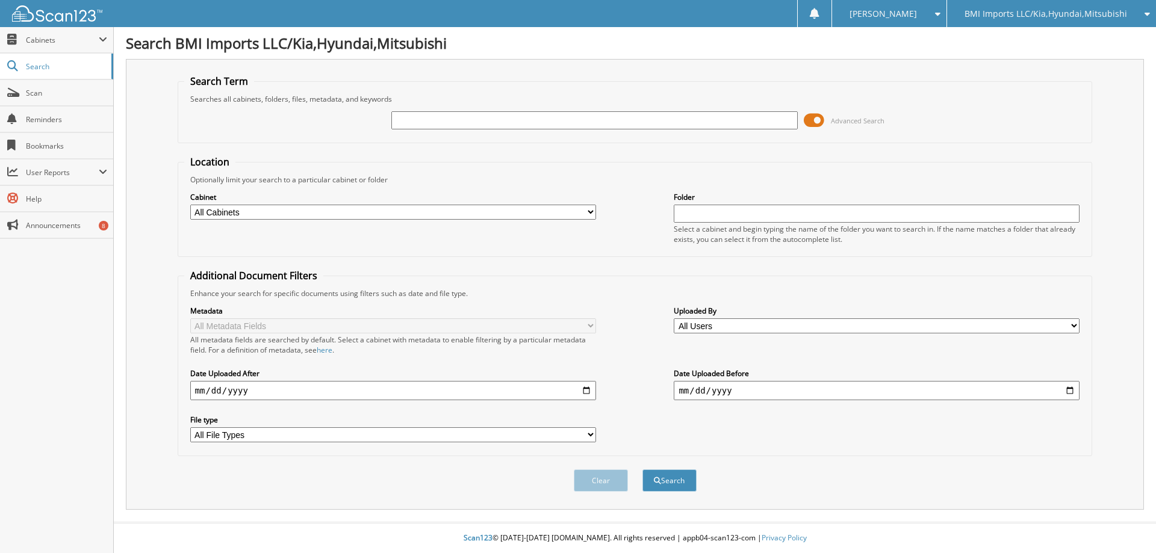  I want to click on div: Optionally limit your search to a particular cabinet or folder, so click(635, 179).